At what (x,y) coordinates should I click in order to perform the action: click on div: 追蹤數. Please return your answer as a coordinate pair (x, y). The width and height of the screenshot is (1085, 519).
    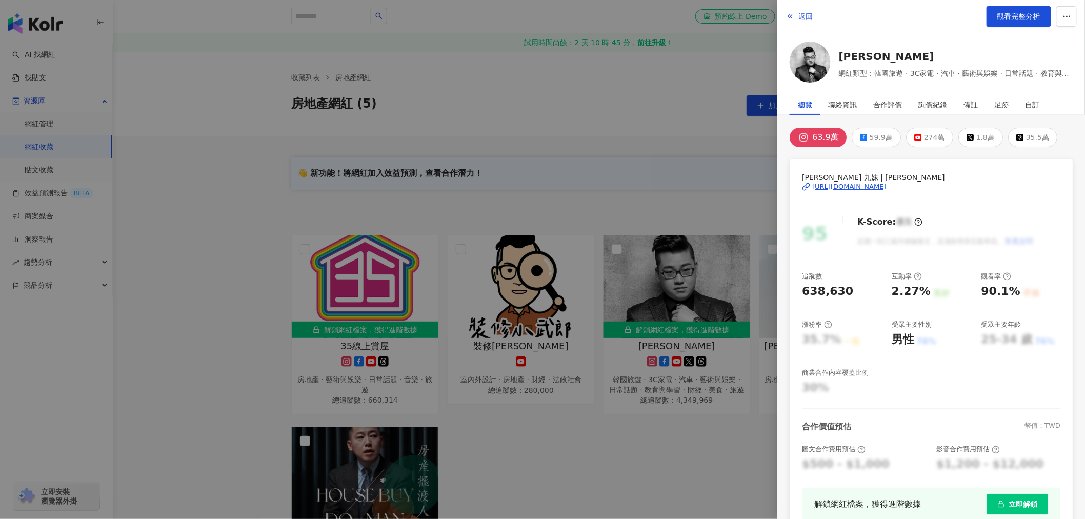
    Looking at the image, I should click on (812, 276).